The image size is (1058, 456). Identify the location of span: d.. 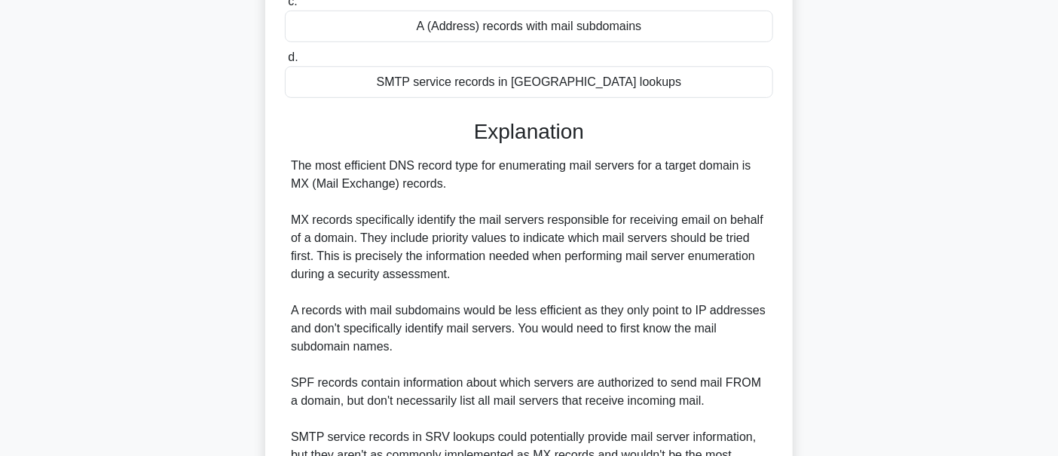
(292, 56).